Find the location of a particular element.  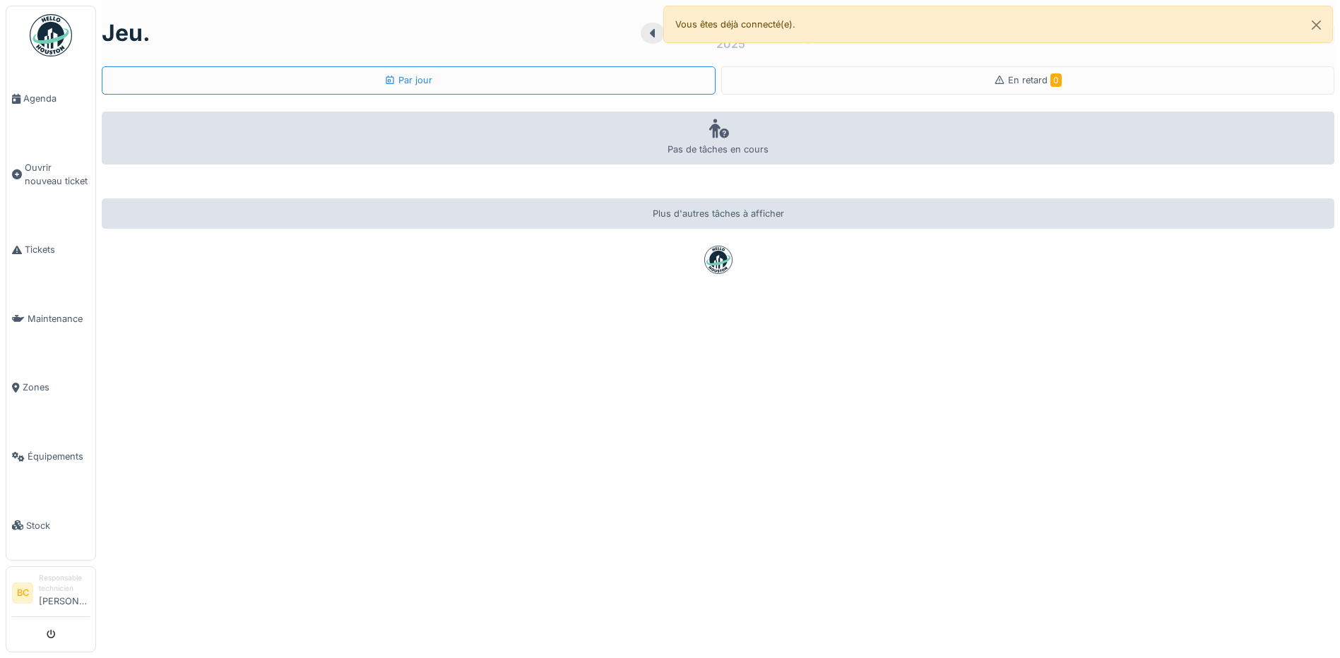

div: 2025 is located at coordinates (730, 44).